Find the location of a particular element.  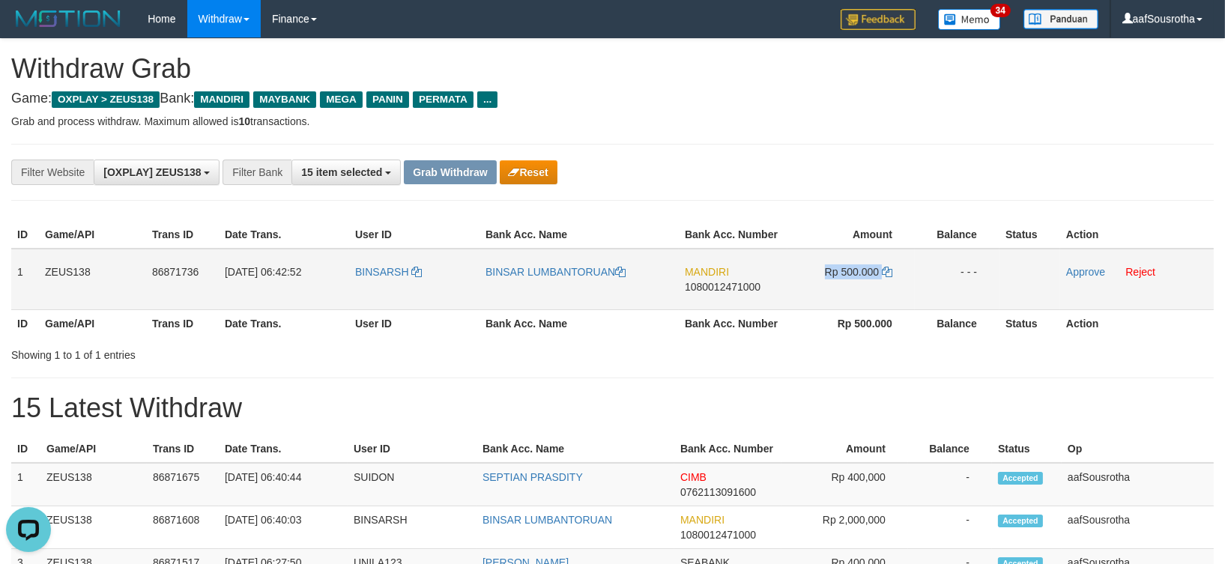

img: panduan.png is located at coordinates (1061, 19).